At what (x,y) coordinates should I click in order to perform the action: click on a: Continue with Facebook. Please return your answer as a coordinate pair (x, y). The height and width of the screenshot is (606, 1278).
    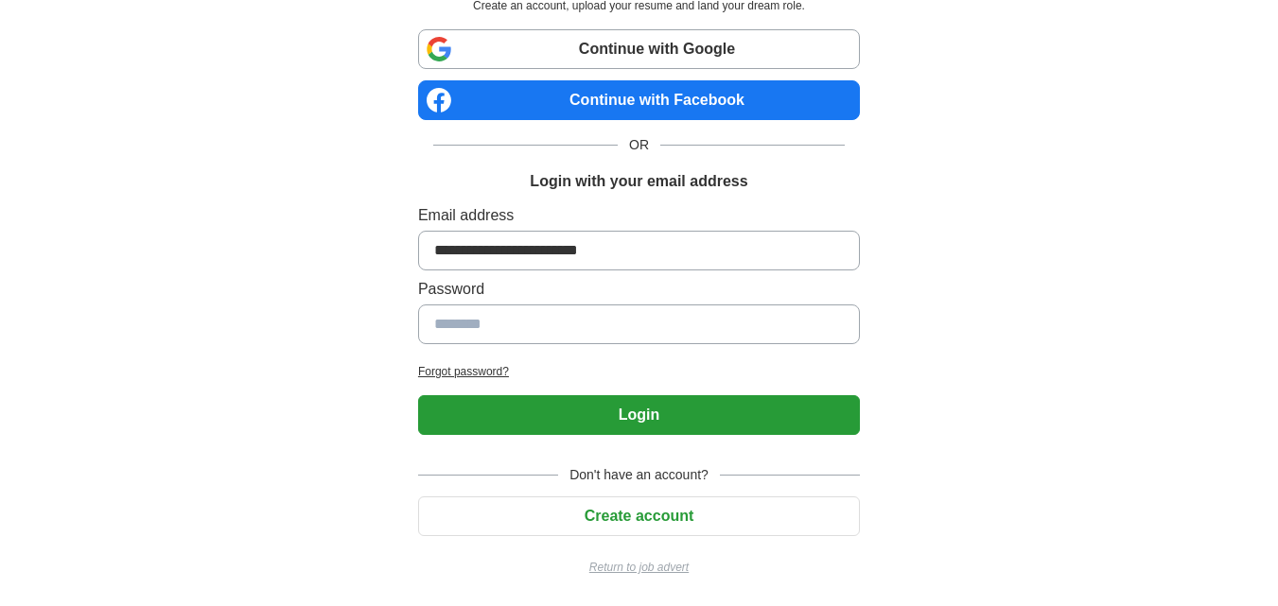
    Looking at the image, I should click on (639, 100).